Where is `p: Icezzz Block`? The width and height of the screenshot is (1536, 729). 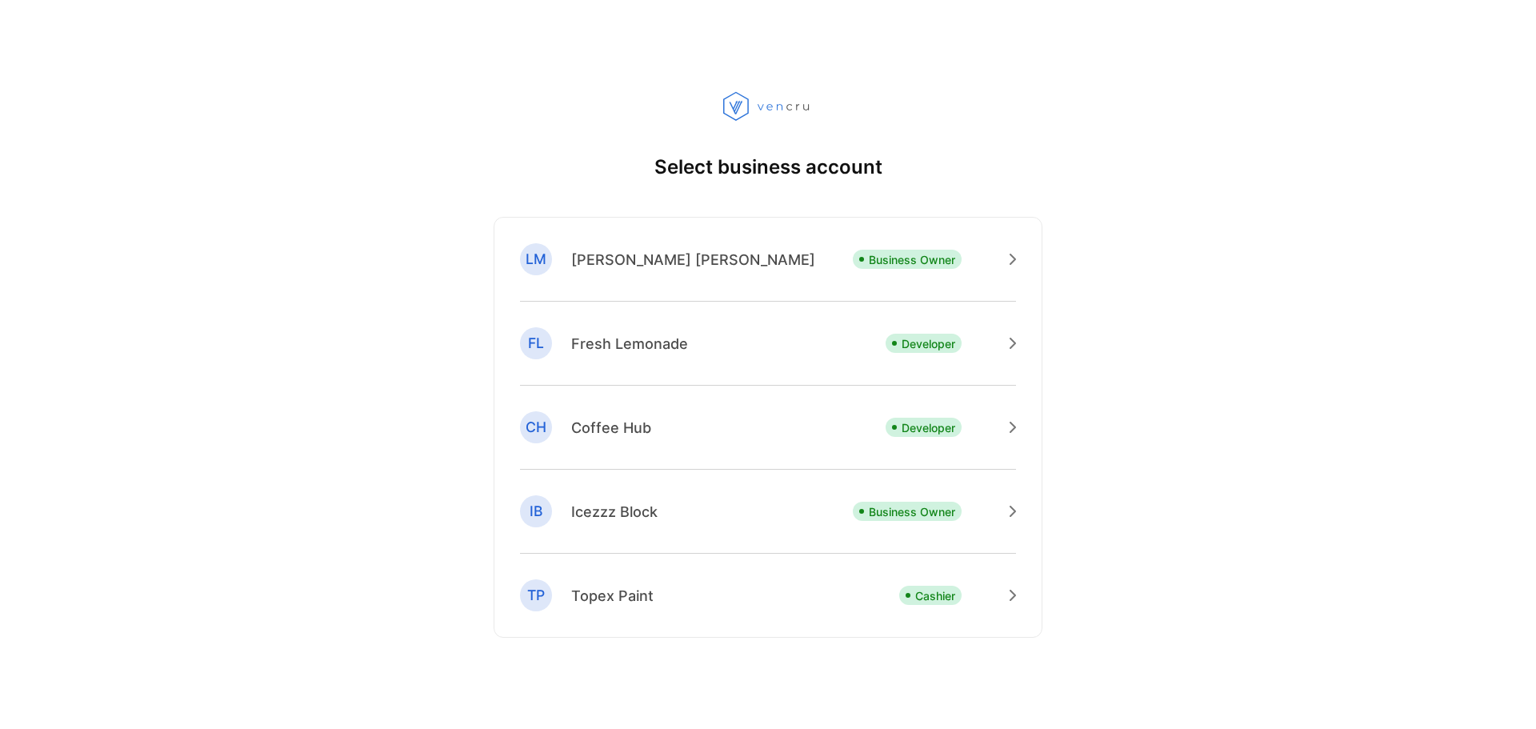 p: Icezzz Block is located at coordinates (614, 511).